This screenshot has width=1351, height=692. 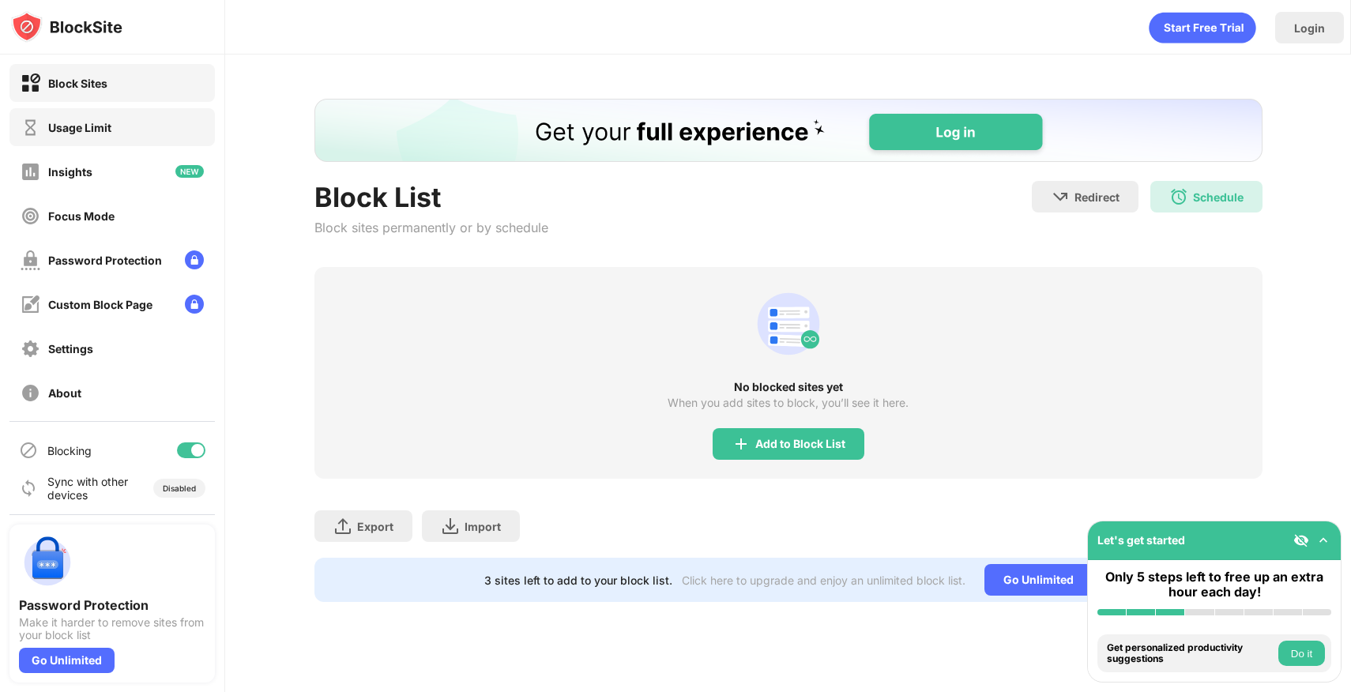 I want to click on div: Block List, so click(x=431, y=197).